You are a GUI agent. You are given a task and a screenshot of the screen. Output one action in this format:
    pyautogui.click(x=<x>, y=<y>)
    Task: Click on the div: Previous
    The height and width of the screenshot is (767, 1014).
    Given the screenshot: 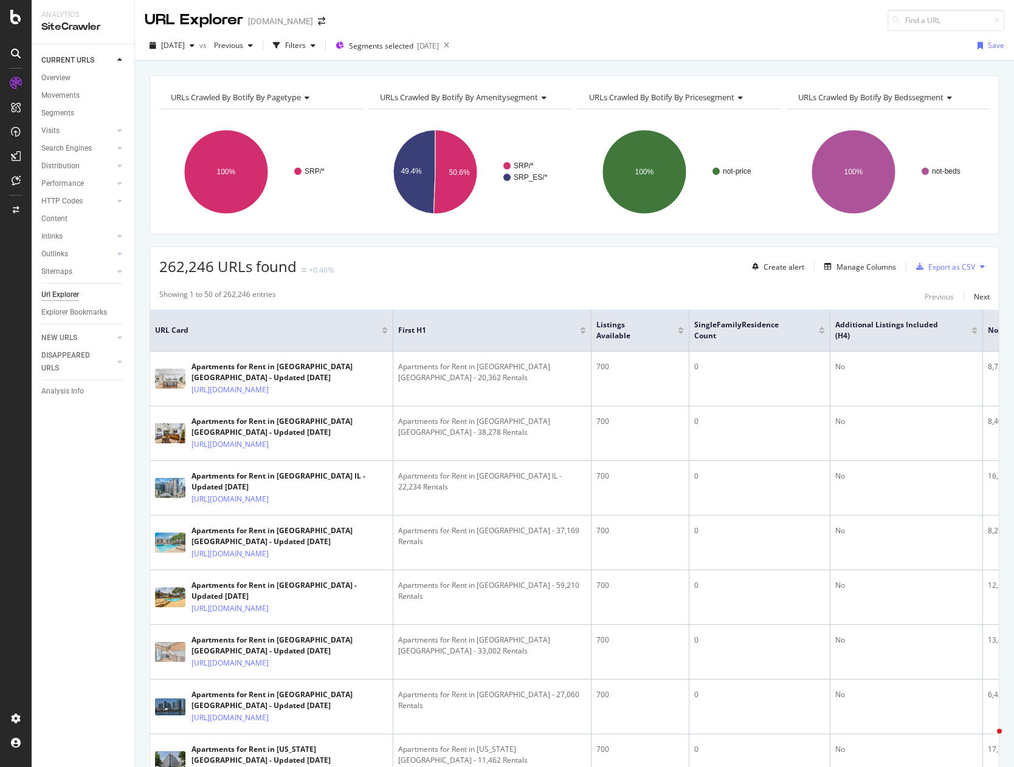 What is the action you would take?
    pyautogui.click(x=939, y=297)
    